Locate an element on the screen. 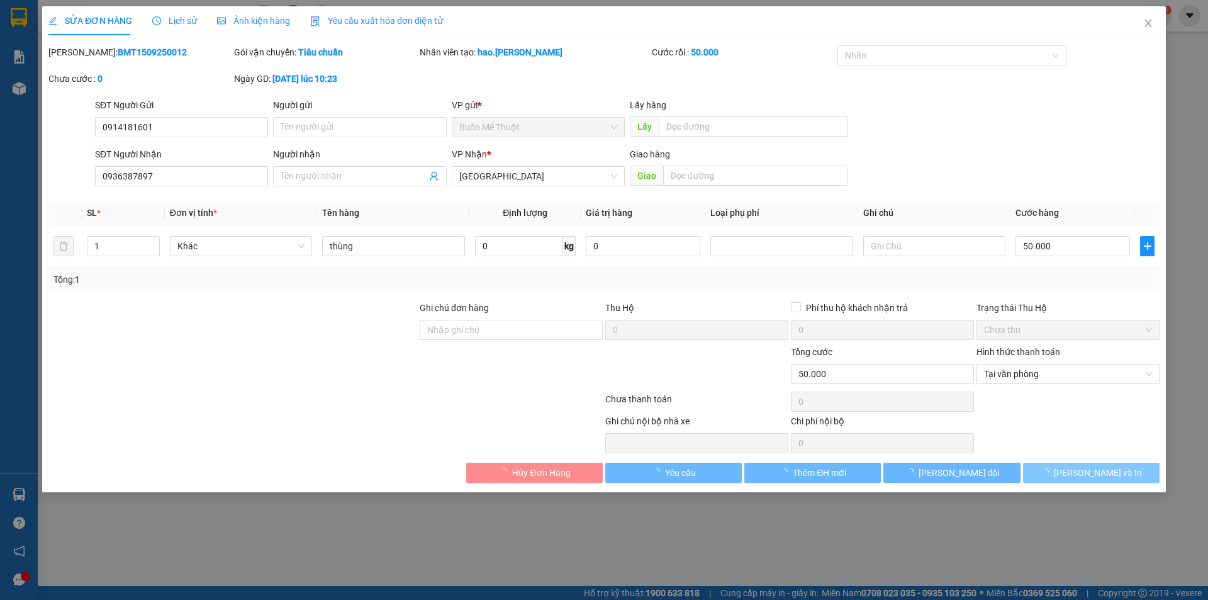  span: Tên hàng is located at coordinates (340, 213).